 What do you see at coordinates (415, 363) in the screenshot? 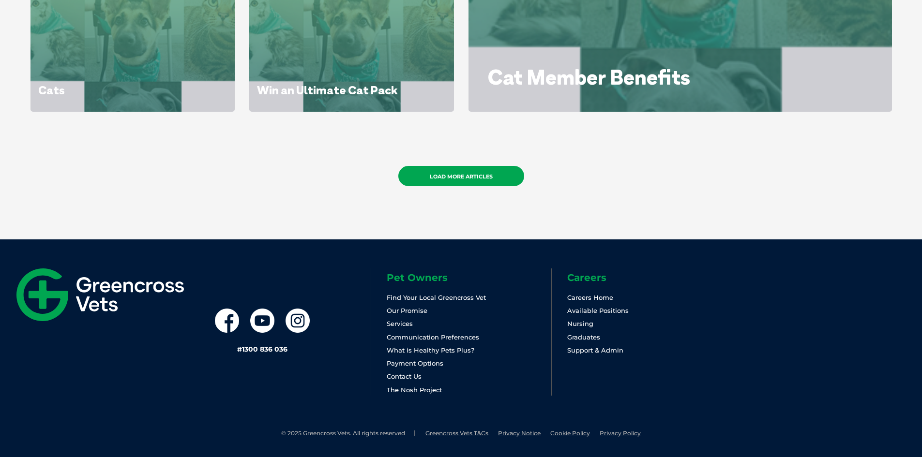
I see `a: Payment Options` at bounding box center [415, 363].